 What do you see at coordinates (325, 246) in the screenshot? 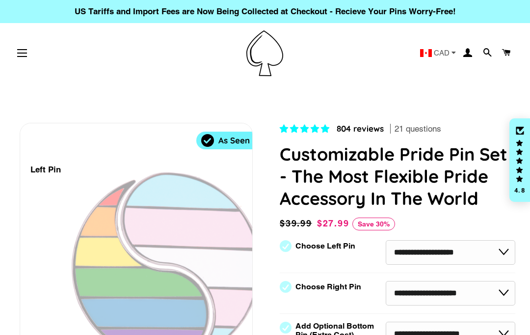
I see `label: Choose Left Pin` at bounding box center [325, 246].